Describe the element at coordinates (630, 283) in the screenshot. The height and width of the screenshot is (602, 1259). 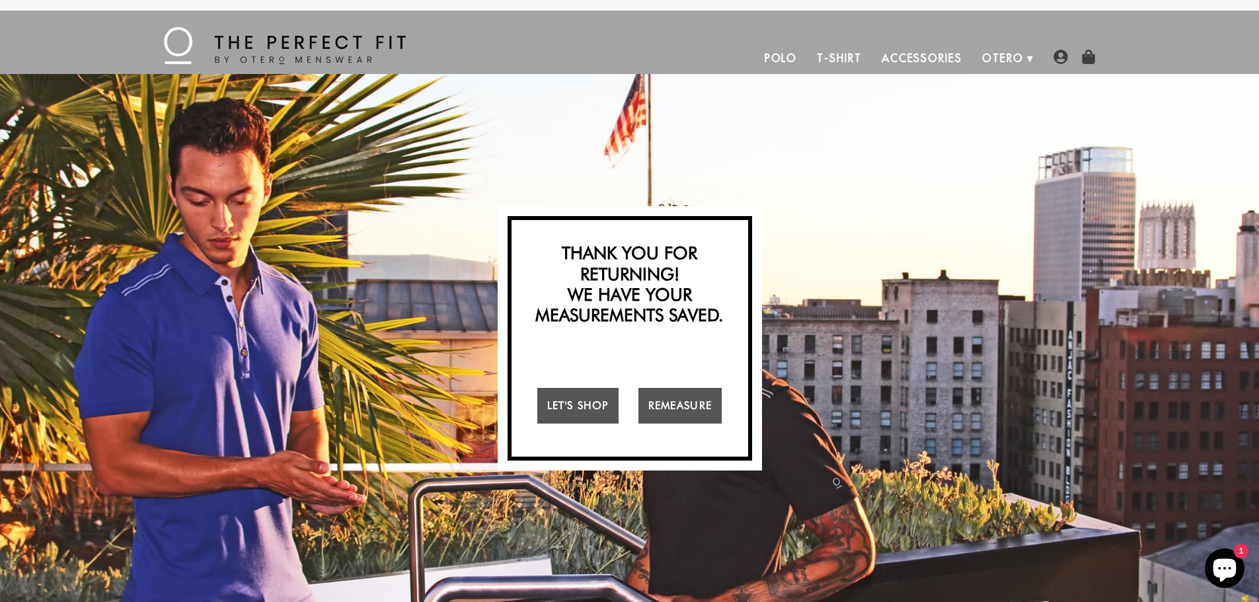
I see `h2: Thank you for returning! We have your measurements saved.` at that location.